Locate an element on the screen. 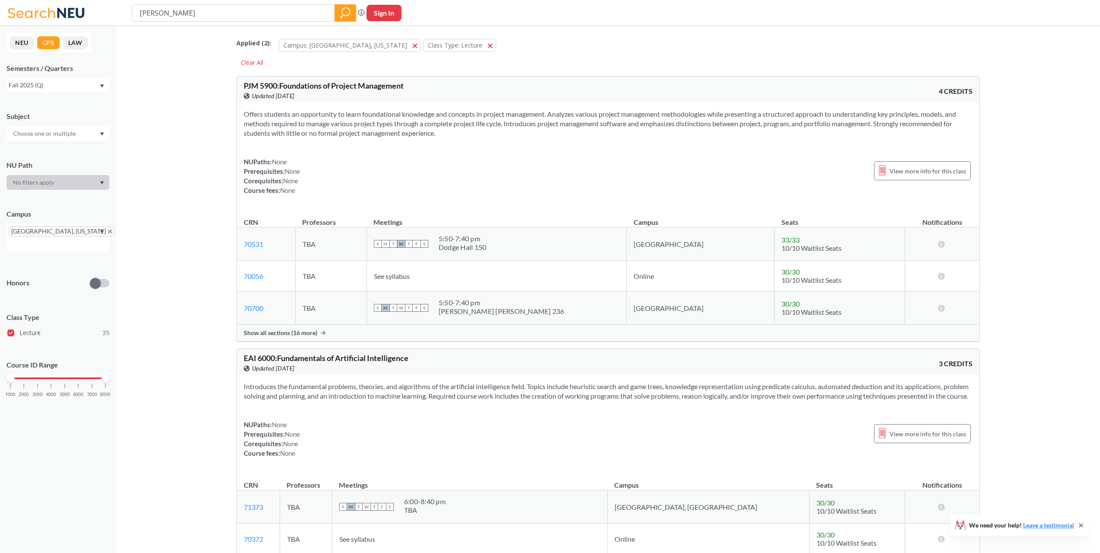  div: 5:50 - 7:40 pm is located at coordinates (462, 238).